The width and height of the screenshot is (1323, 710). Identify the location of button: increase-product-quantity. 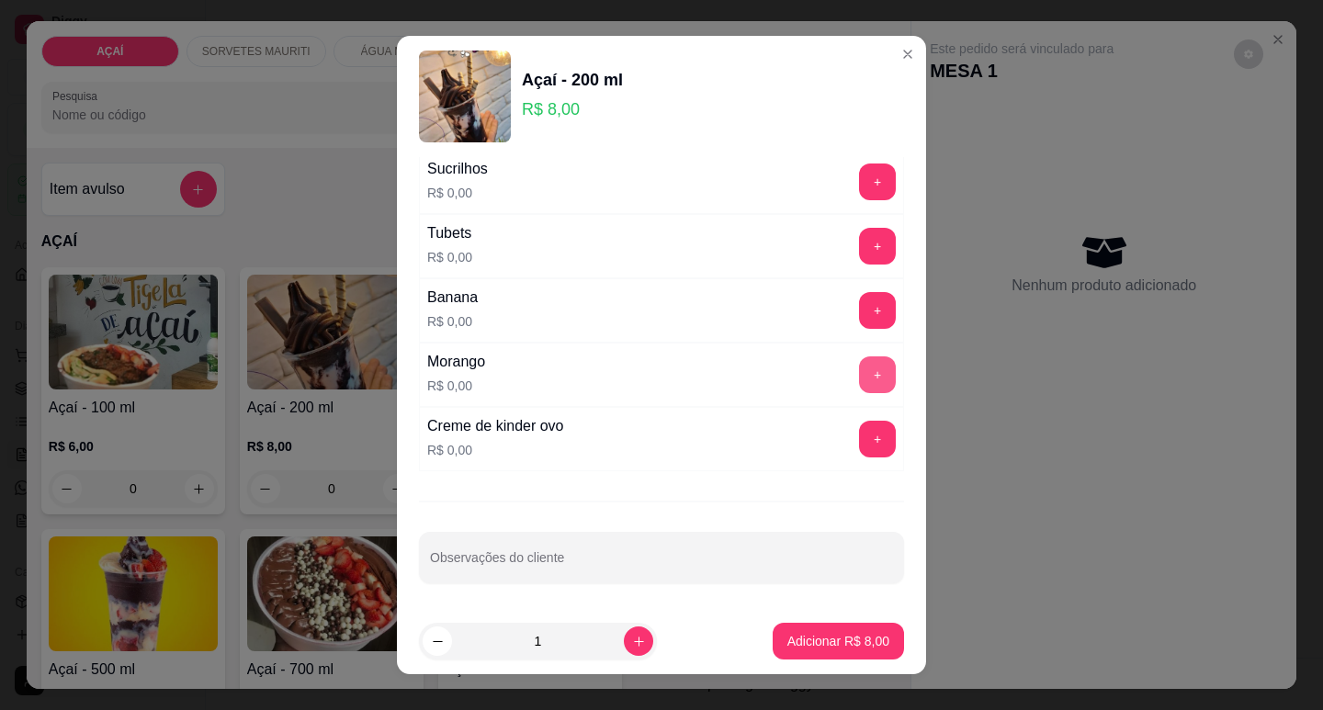
(639, 642).